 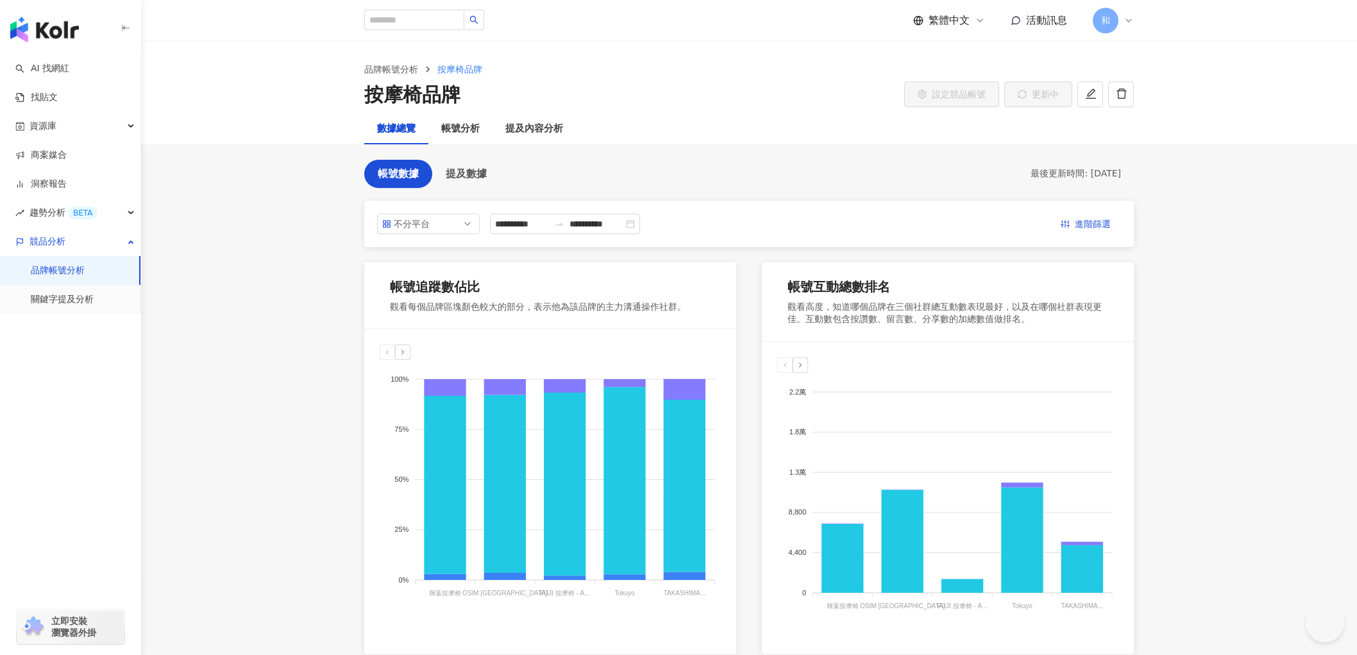 What do you see at coordinates (460, 69) in the screenshot?
I see `span: 按摩椅品牌` at bounding box center [460, 69].